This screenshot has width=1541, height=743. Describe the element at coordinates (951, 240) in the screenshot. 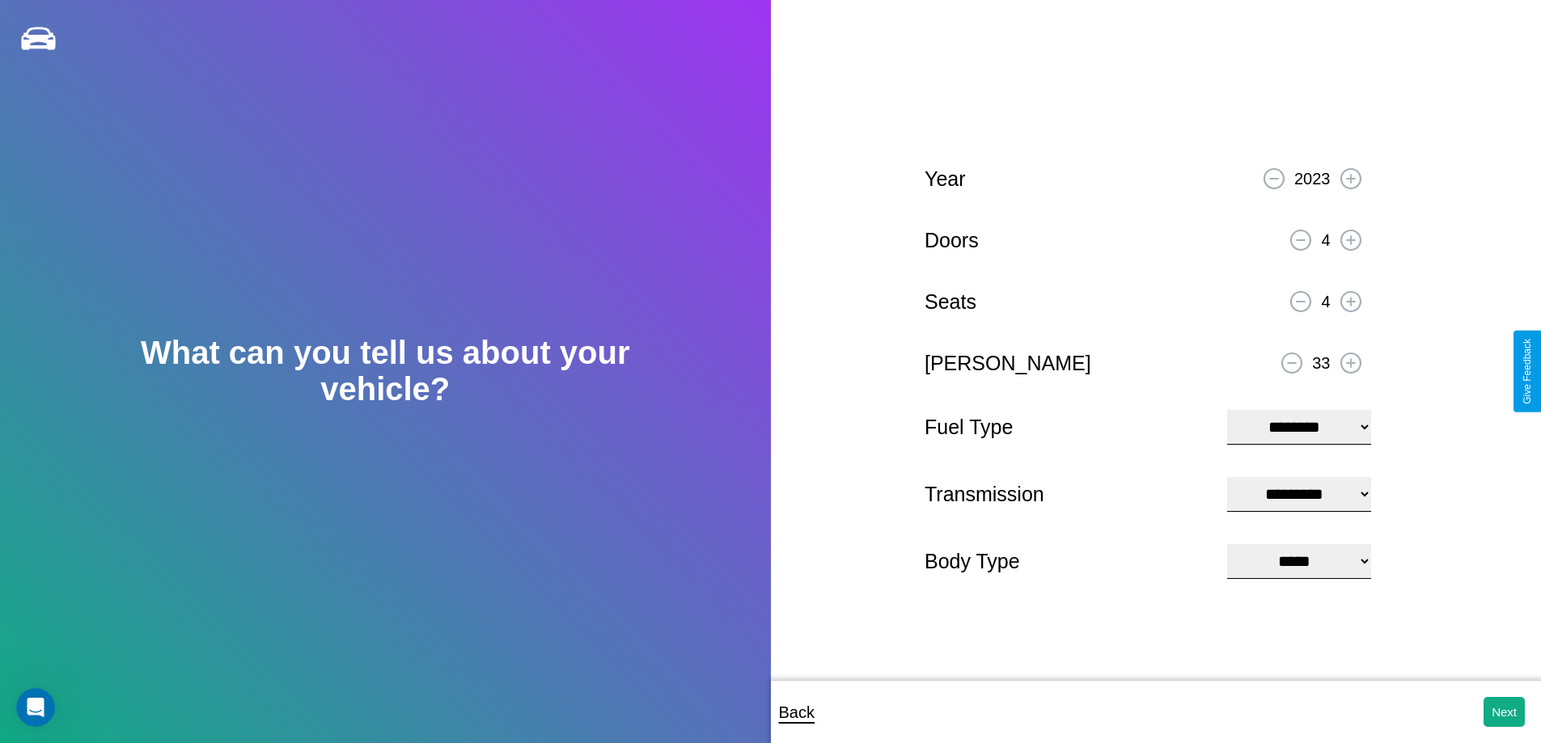

I see `p: Doors` at that location.